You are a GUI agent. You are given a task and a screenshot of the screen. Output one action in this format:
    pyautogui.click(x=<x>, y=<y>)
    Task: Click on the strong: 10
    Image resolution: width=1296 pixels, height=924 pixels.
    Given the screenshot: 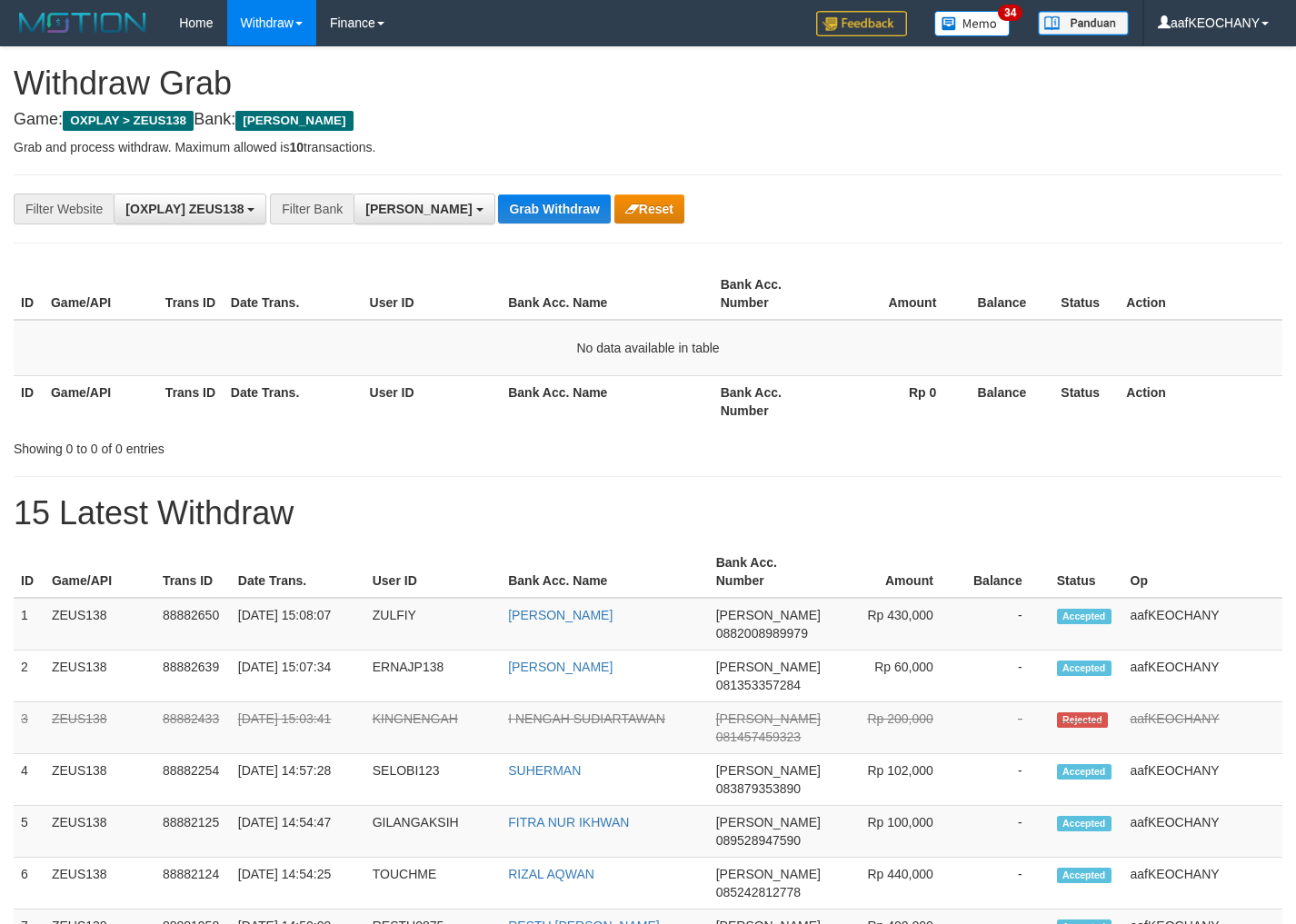 What is the action you would take?
    pyautogui.click(x=296, y=147)
    